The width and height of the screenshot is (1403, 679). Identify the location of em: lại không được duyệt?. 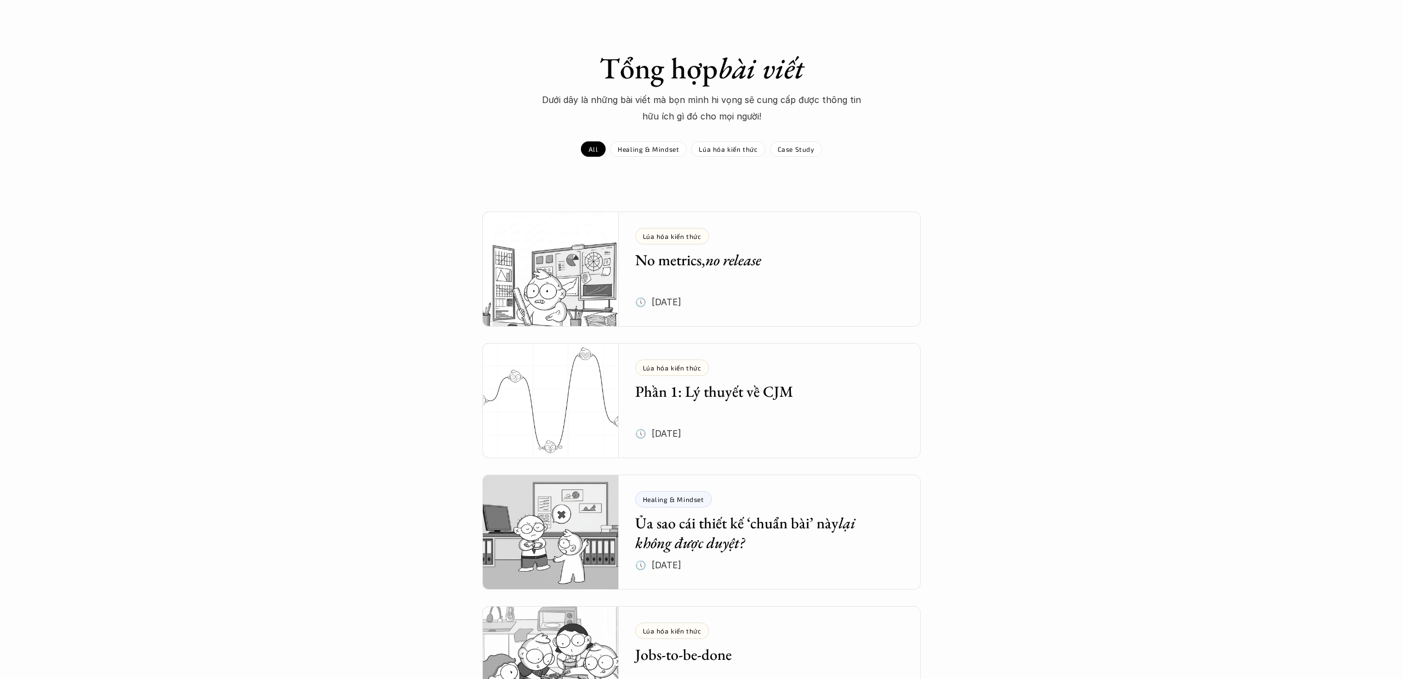
(747, 533).